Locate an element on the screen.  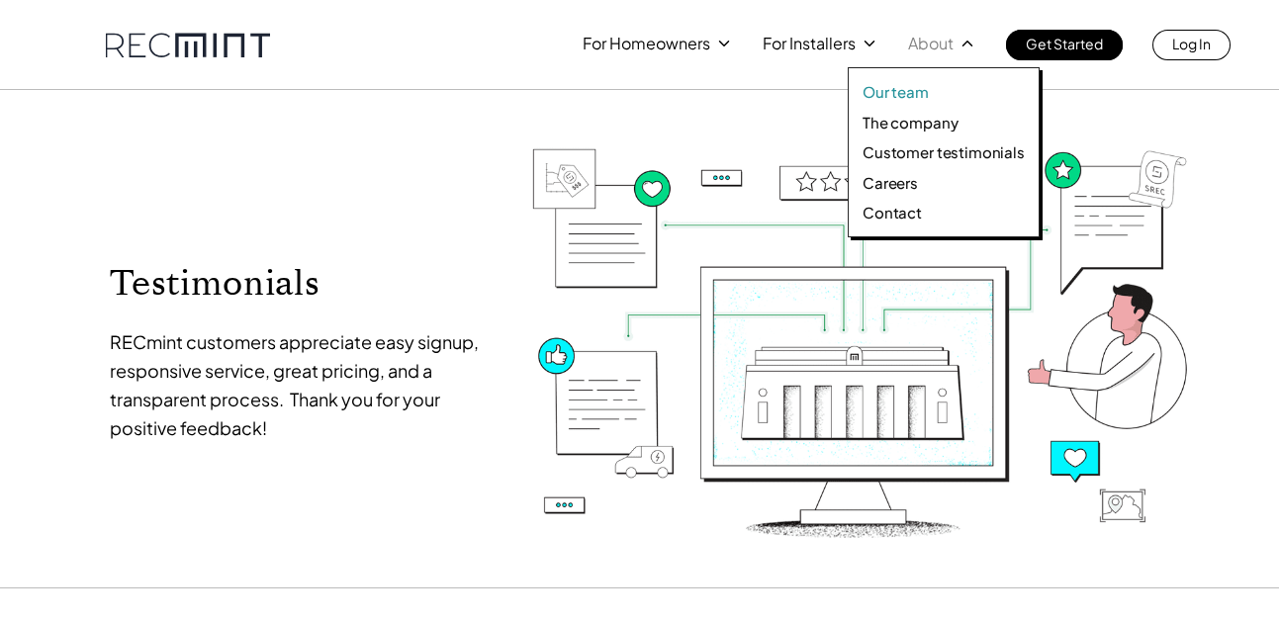
p: Testimonials is located at coordinates (304, 283).